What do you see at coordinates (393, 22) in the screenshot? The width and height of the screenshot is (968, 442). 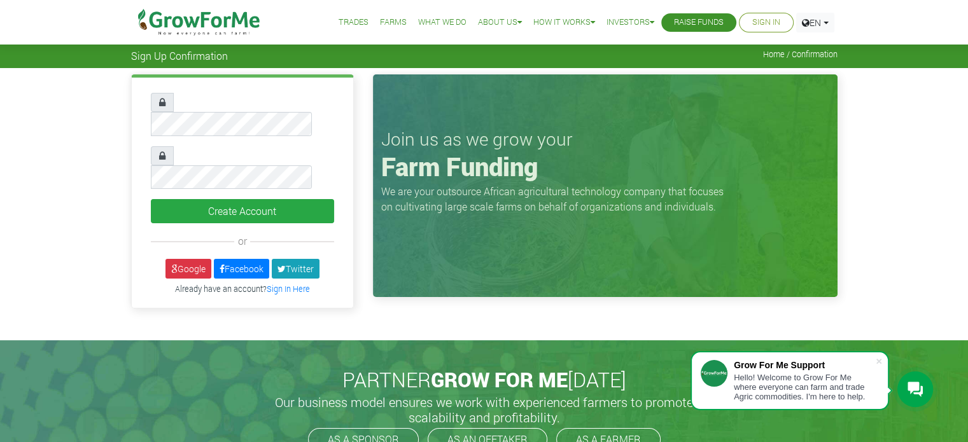 I see `a: Farms` at bounding box center [393, 22].